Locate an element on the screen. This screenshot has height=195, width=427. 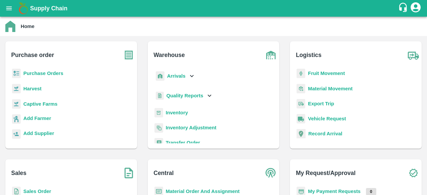
a: Record Arrival is located at coordinates (325, 134).